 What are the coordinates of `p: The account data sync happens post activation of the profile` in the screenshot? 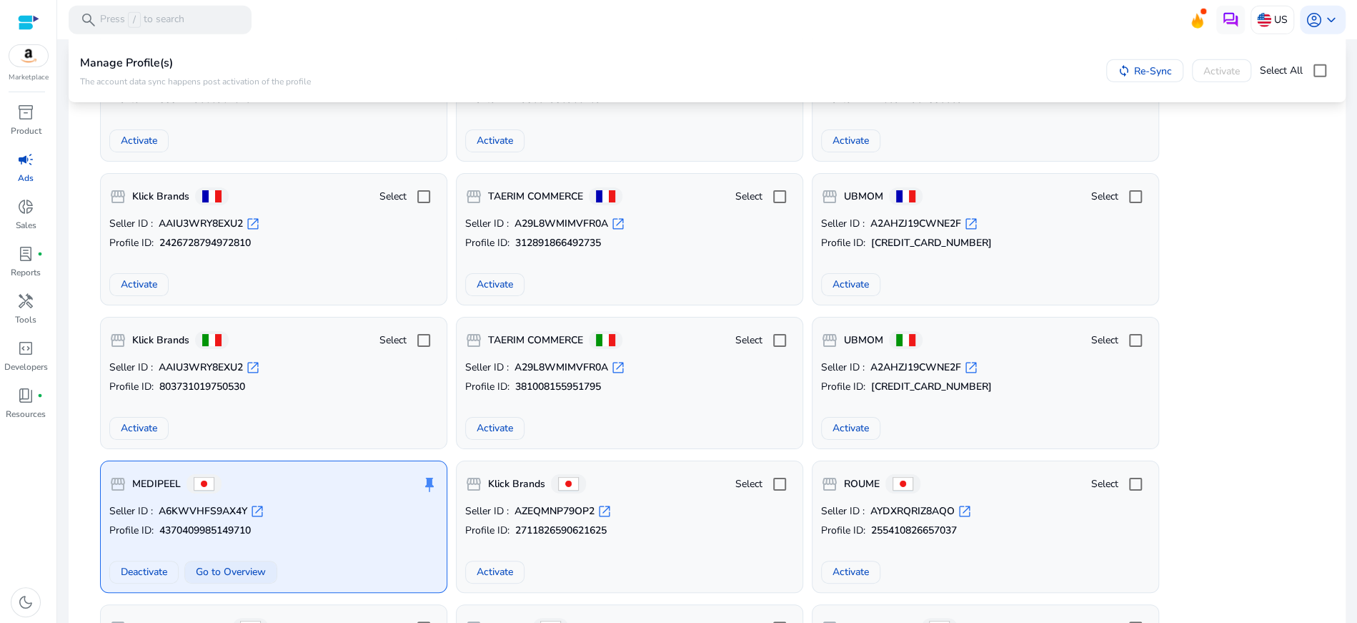 It's located at (195, 81).